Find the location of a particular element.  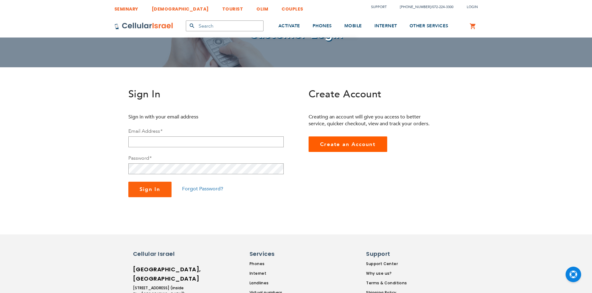

a: Terms & Conditions is located at coordinates (386, 284).